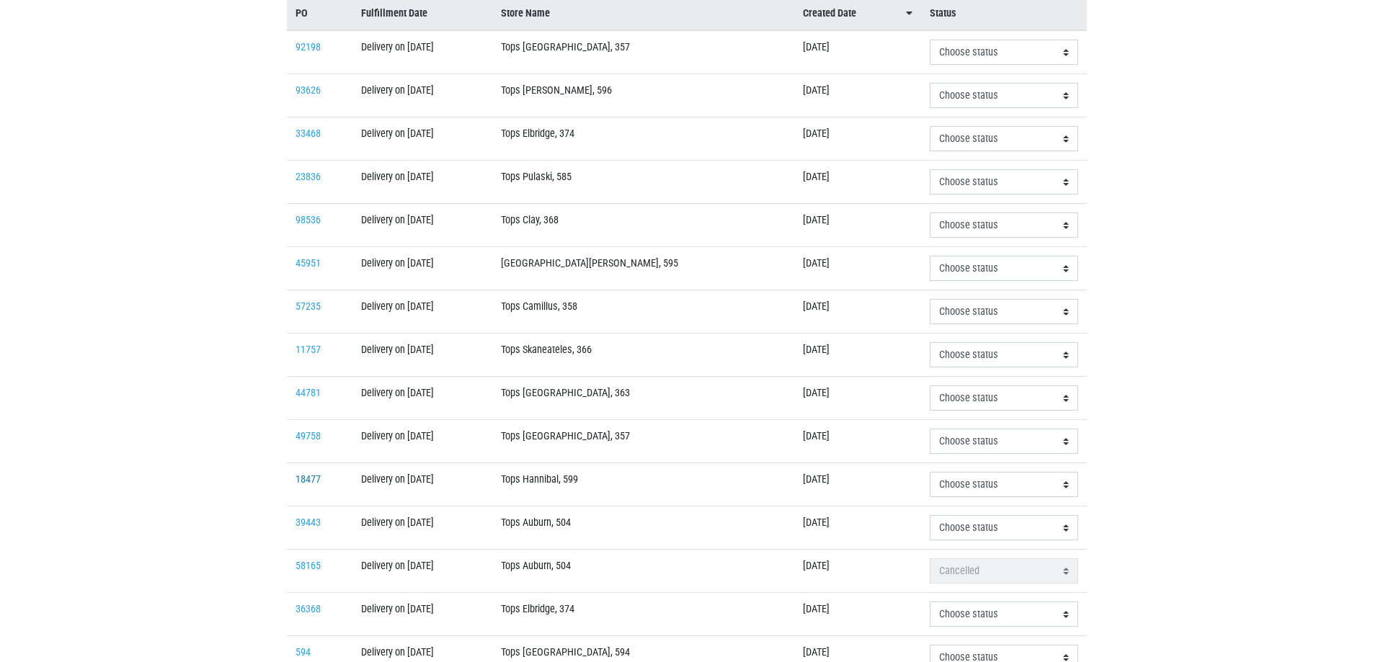  I want to click on span: PO, so click(301, 14).